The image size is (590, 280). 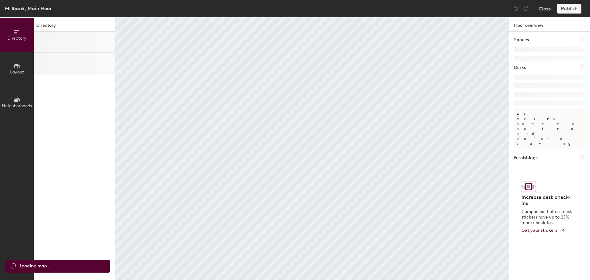 I want to click on p: Companies that use desk stickers have up to 25% more check-ins., so click(x=548, y=217).